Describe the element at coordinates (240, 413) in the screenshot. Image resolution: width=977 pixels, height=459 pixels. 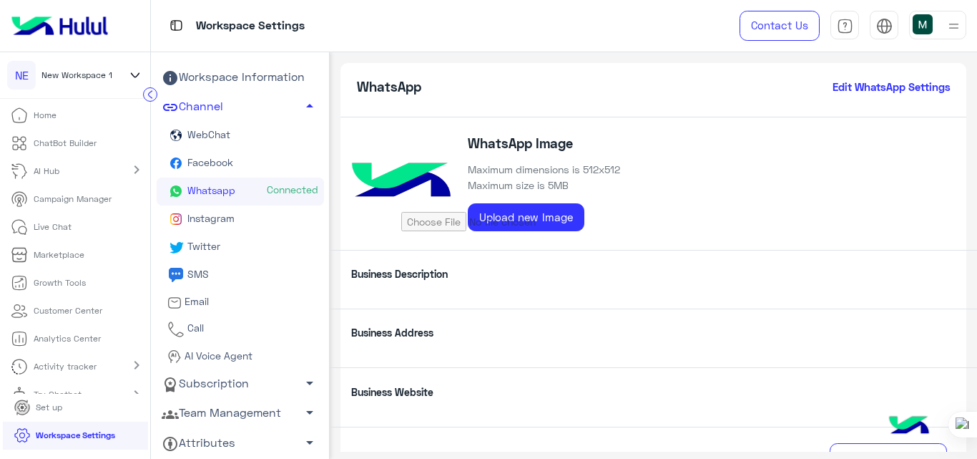
I see `a: Team Management` at that location.